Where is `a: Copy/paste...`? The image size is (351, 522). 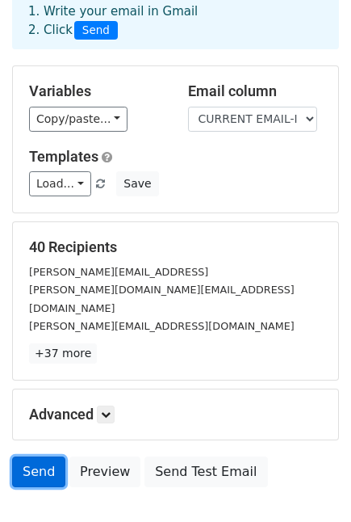 a: Copy/paste... is located at coordinates (78, 119).